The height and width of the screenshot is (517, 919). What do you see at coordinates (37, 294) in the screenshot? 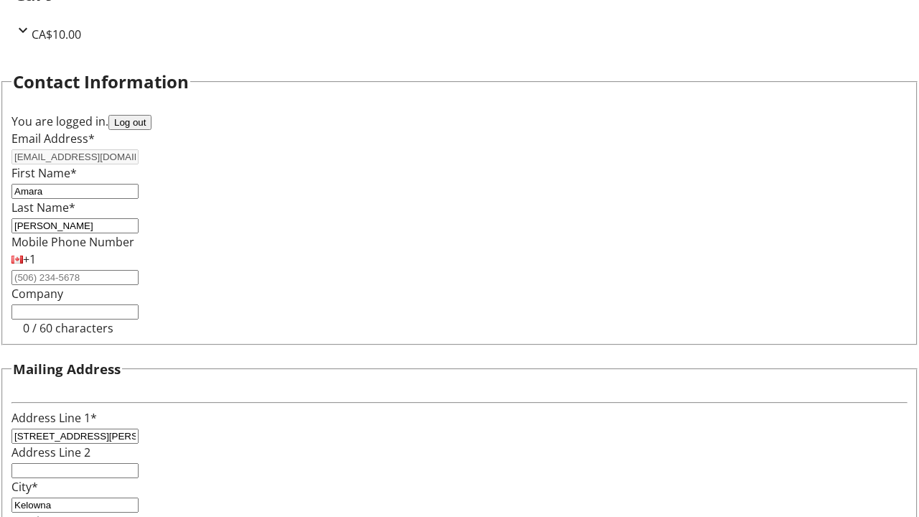
I see `label: Company` at bounding box center [37, 294].